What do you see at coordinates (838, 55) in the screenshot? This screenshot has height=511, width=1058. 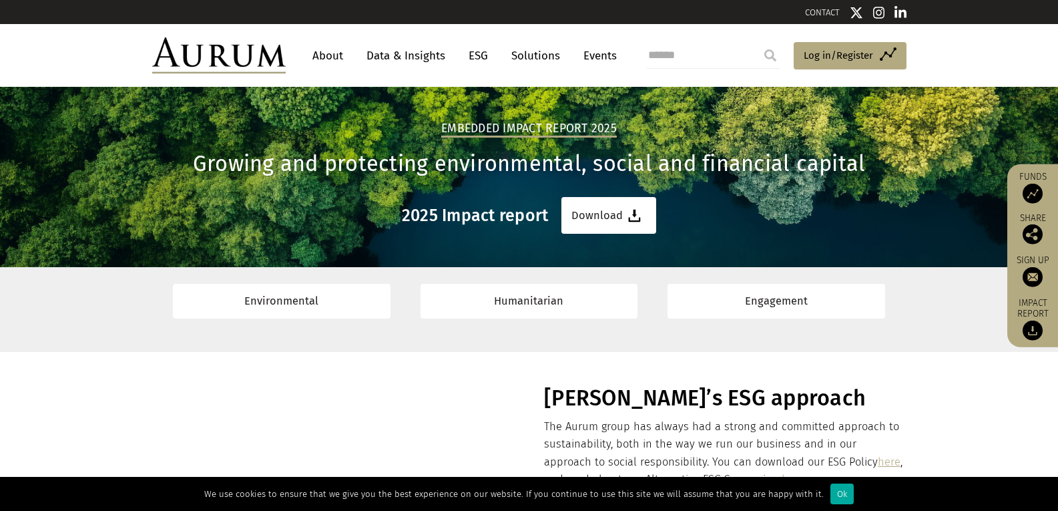 I see `span: Log in/Register` at bounding box center [838, 55].